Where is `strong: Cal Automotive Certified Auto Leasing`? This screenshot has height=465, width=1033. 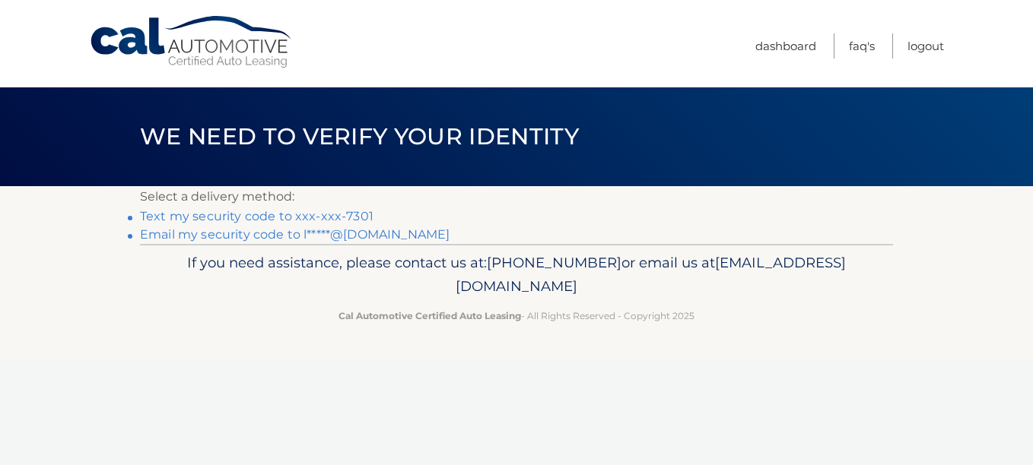 strong: Cal Automotive Certified Auto Leasing is located at coordinates (430, 316).